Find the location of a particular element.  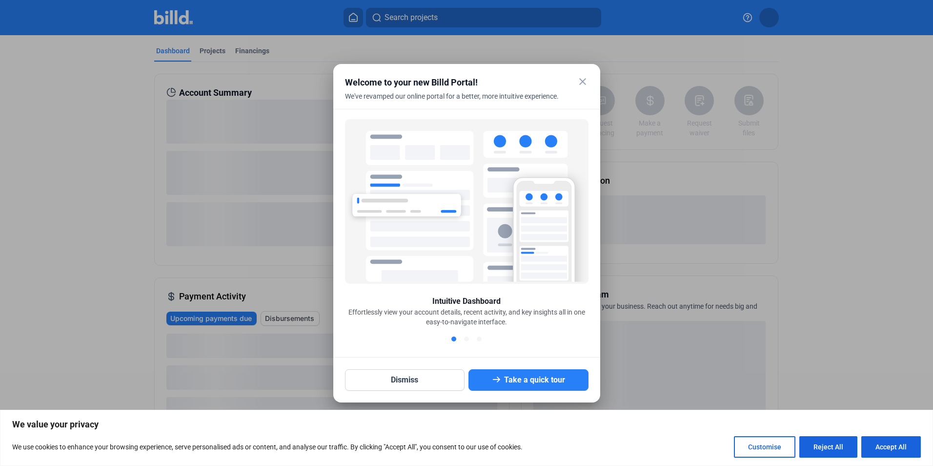

div: Intuitive Dashboard is located at coordinates (467, 301).